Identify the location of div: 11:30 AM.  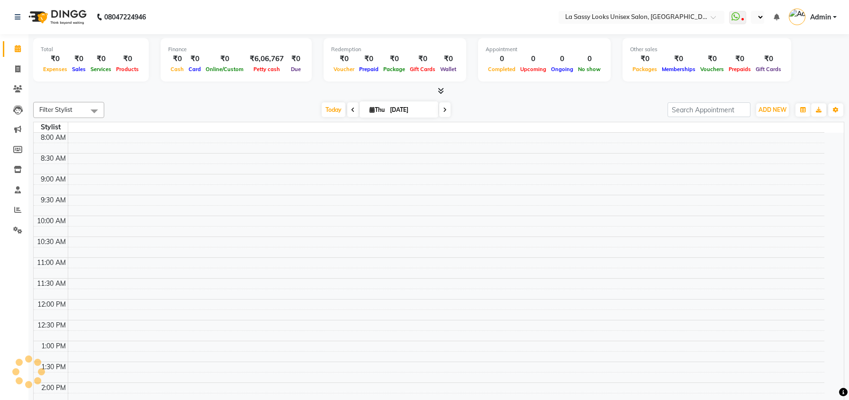
(51, 283).